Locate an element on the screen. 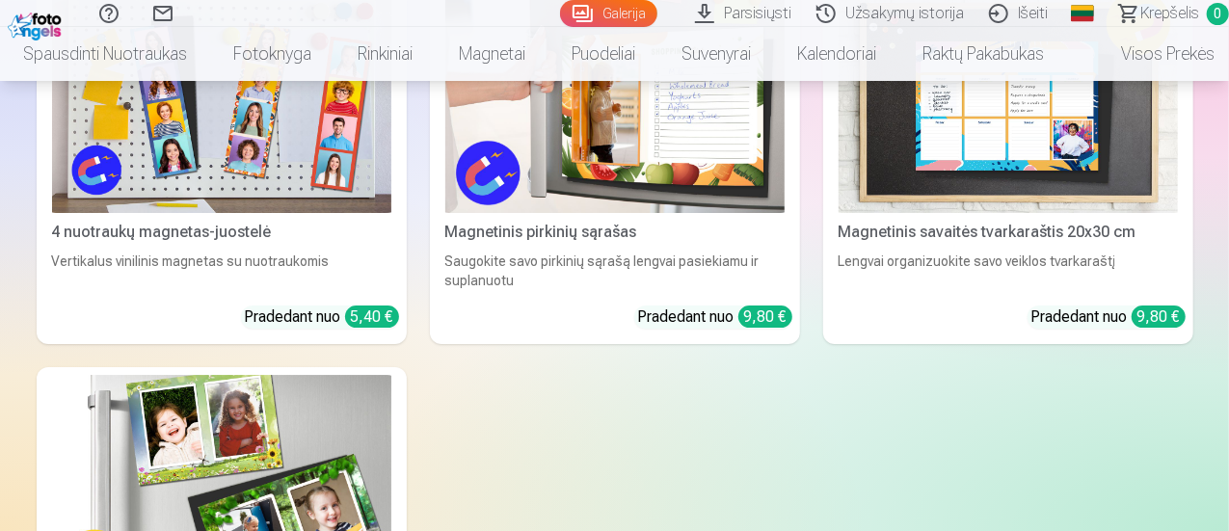 Image resolution: width=1229 pixels, height=531 pixels. span: 0 is located at coordinates (1218, 13).